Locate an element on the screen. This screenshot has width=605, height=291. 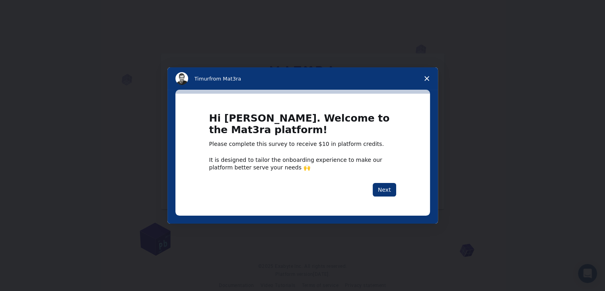
span: from Mat3ra is located at coordinates (225, 78).